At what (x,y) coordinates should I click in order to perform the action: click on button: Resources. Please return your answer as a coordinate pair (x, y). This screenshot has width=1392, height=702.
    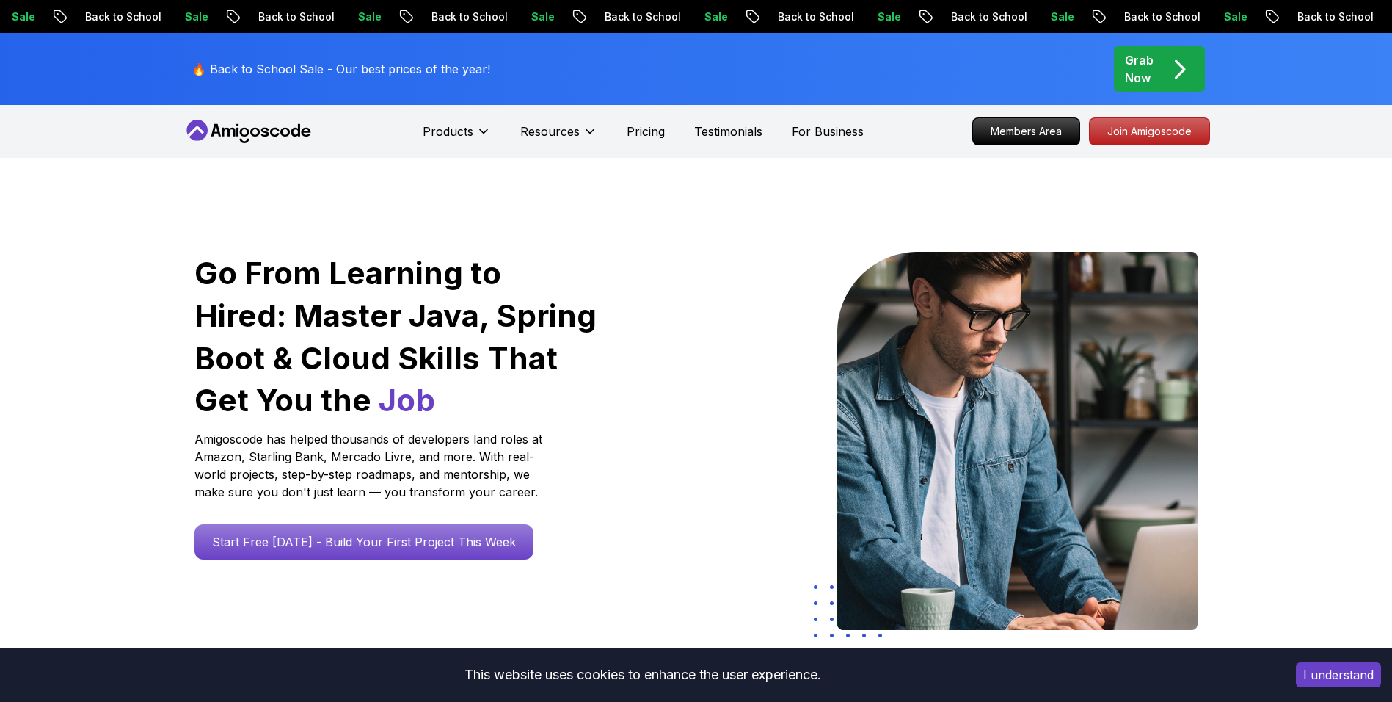
    Looking at the image, I should click on (559, 137).